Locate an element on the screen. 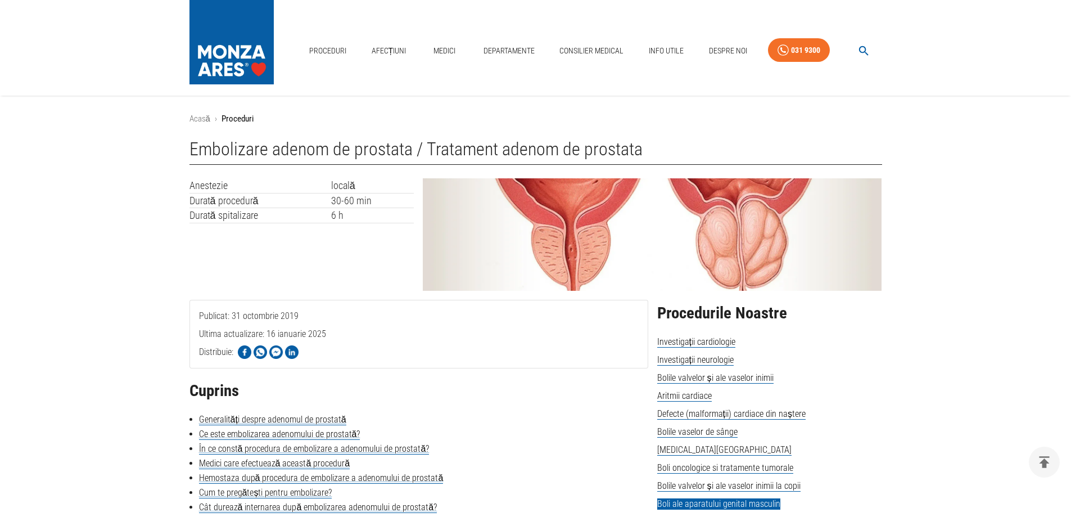  a: Hemostaza după procedura de embolizare a adenomului de prostată is located at coordinates (321, 478).